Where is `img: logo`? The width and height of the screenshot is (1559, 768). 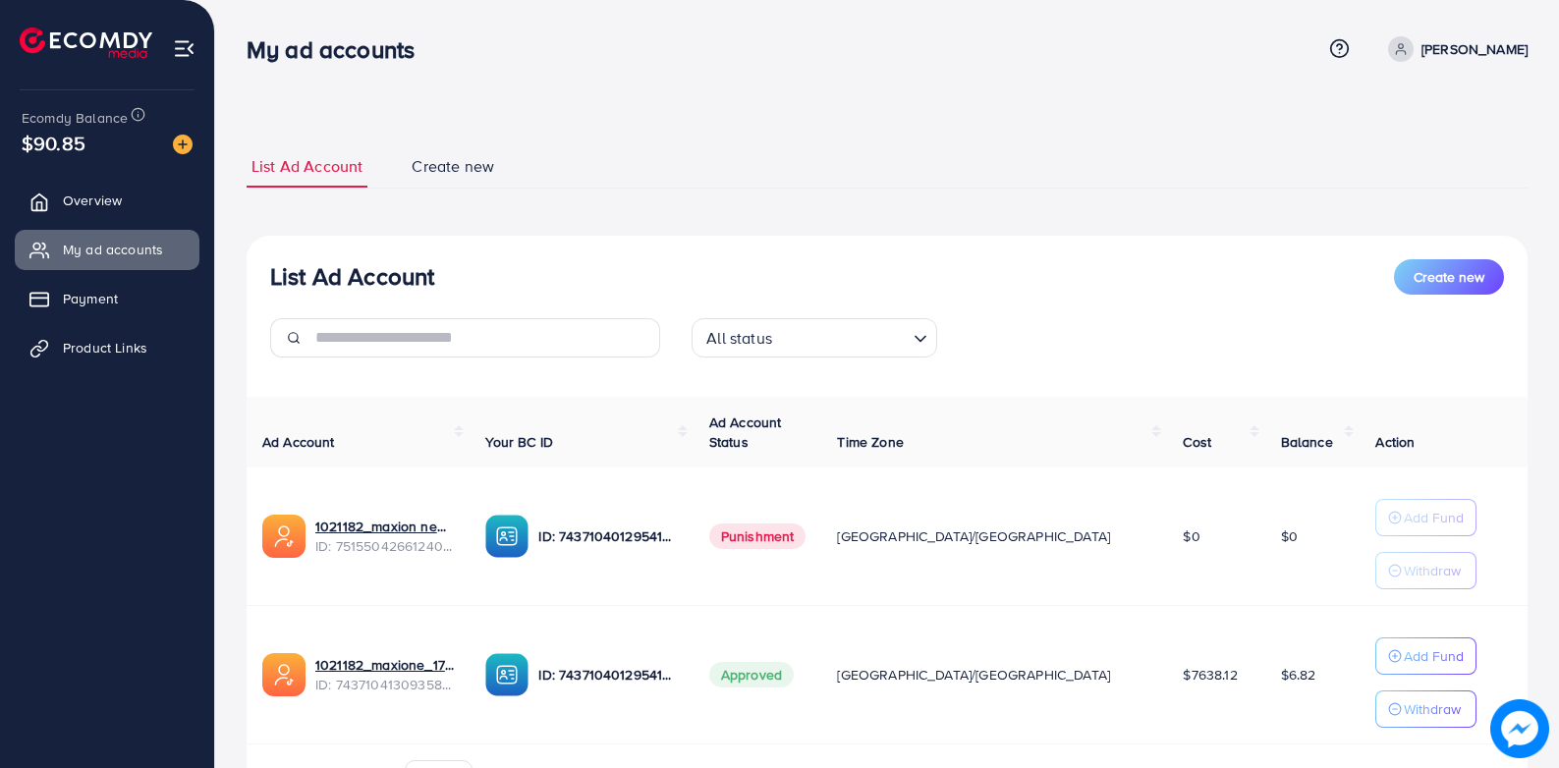
img: logo is located at coordinates (85, 42).